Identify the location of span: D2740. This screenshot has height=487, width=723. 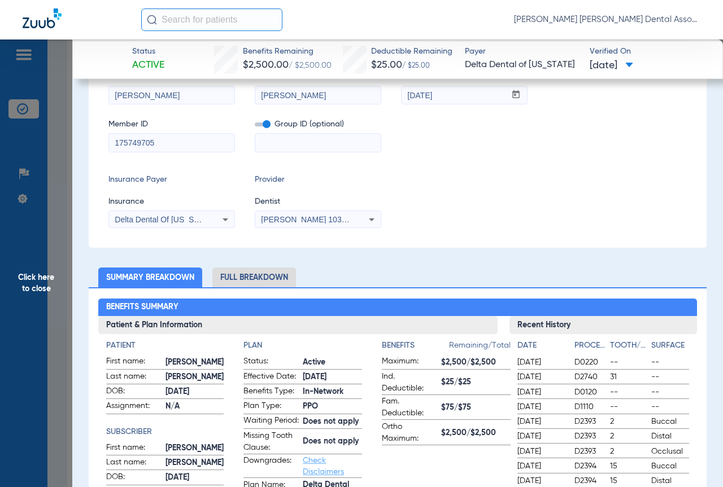
(590, 377).